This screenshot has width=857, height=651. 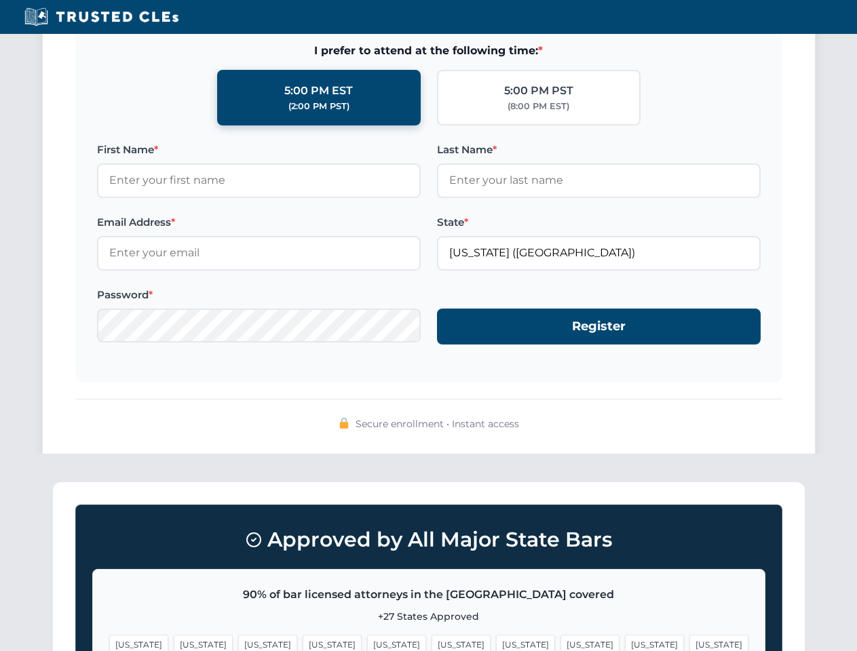 What do you see at coordinates (598, 253) in the screenshot?
I see `input: Florida (FL)` at bounding box center [598, 253].